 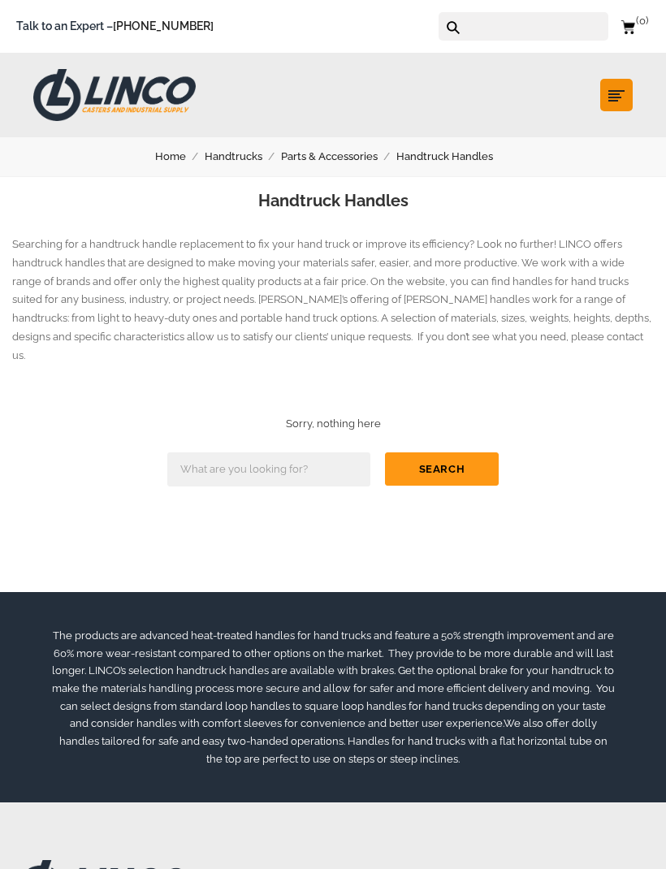 What do you see at coordinates (442, 469) in the screenshot?
I see `button: Search` at bounding box center [442, 469].